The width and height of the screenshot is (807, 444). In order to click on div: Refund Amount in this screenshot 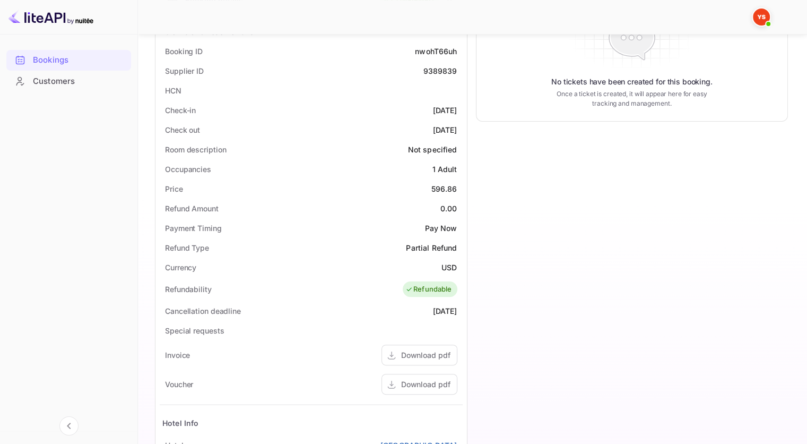, I will do `click(192, 208)`.